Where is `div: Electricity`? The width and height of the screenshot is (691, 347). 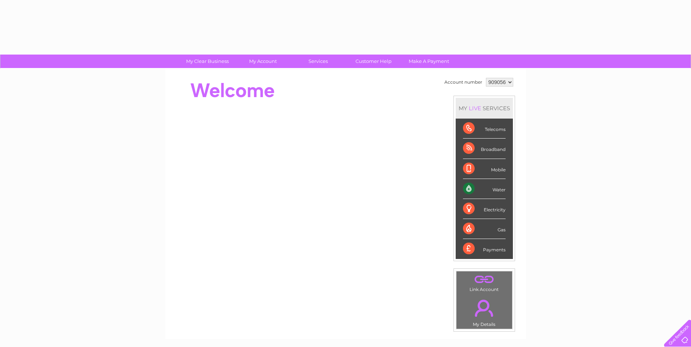
div: Electricity is located at coordinates (484, 209).